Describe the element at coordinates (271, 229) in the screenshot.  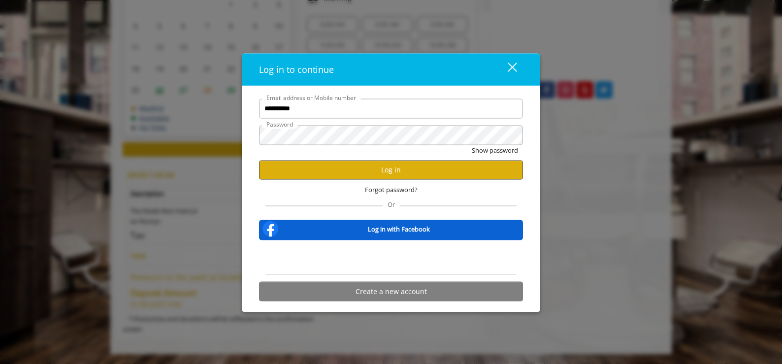
I see `img: facebook-logo` at that location.